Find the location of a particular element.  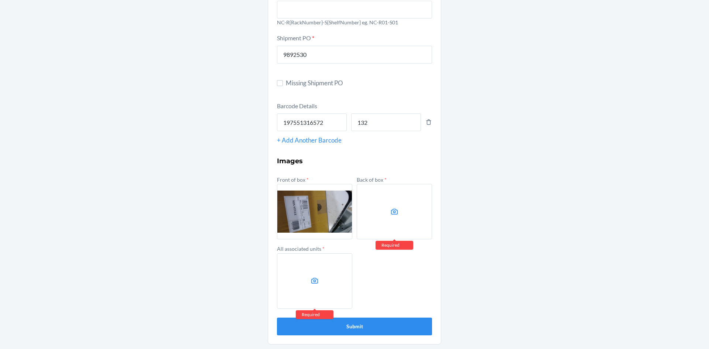

button: Submit is located at coordinates (355, 327).